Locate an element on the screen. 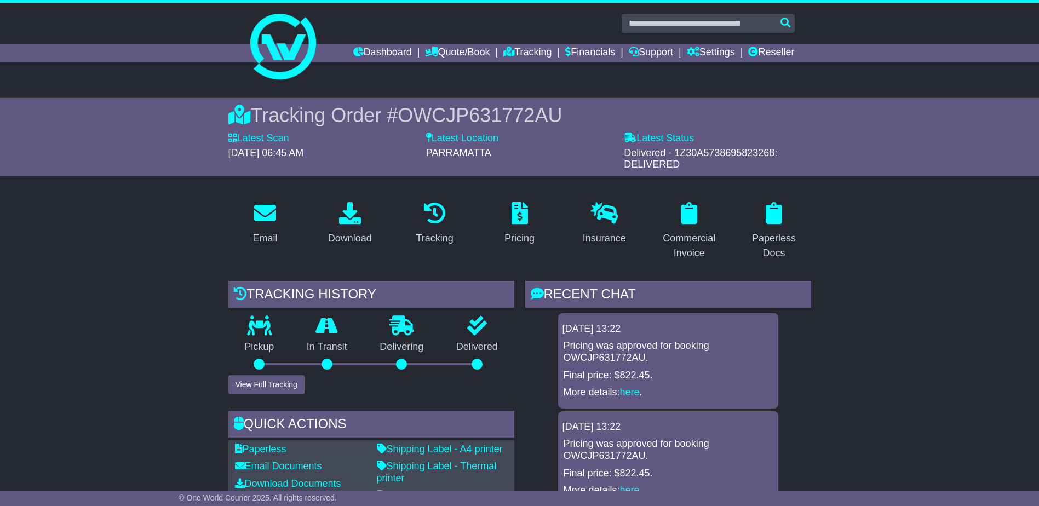 This screenshot has width=1039, height=506. a: Original Address Label is located at coordinates (430, 496).